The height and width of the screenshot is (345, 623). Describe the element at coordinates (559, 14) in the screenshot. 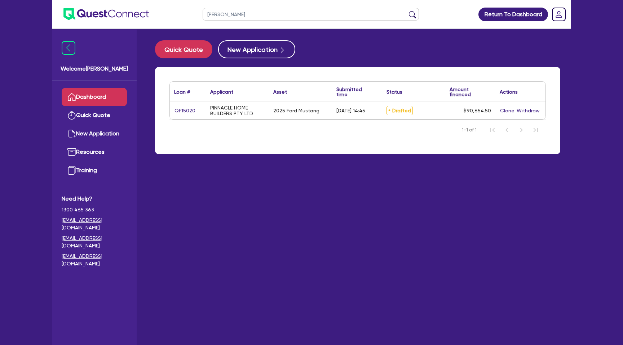

I see `a: Dropdown toggle` at that location.